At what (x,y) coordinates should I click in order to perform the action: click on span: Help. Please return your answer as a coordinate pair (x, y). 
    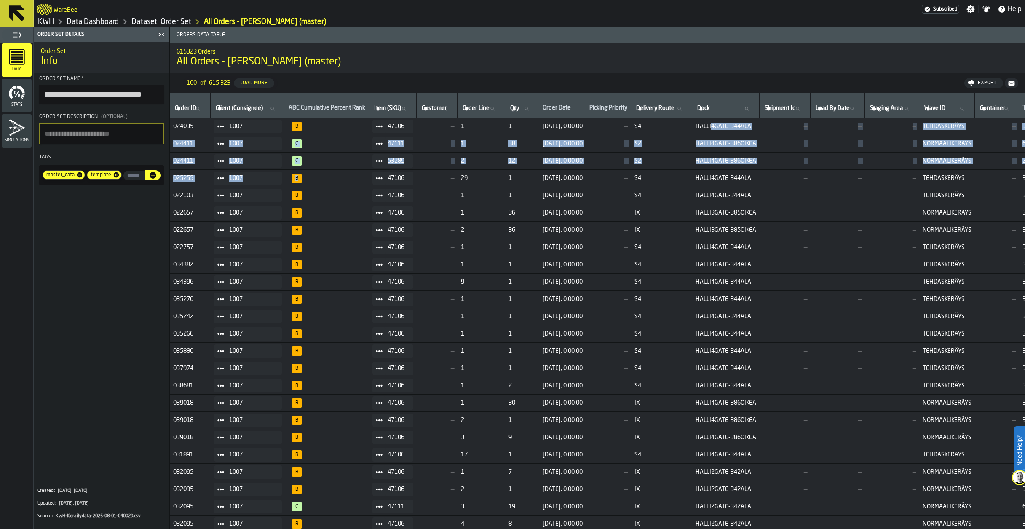
    Looking at the image, I should click on (1015, 9).